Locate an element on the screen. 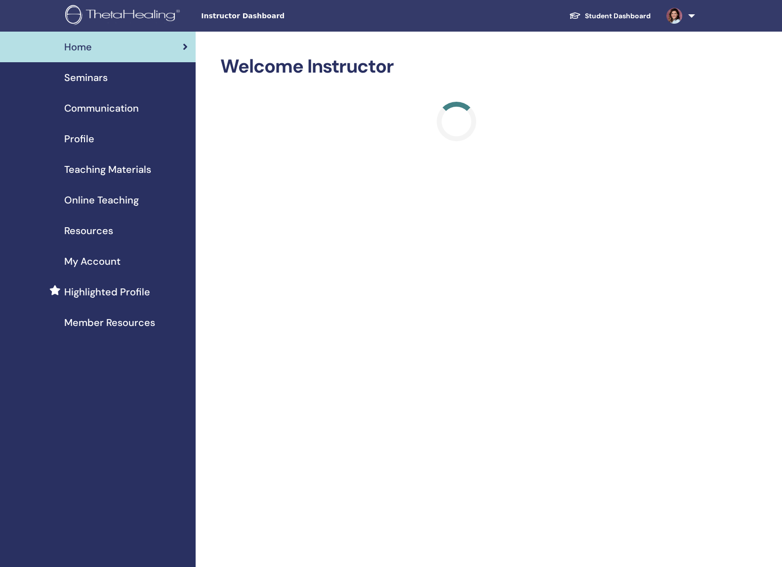 This screenshot has height=567, width=782. h2: Welcome Instructor is located at coordinates (456, 67).